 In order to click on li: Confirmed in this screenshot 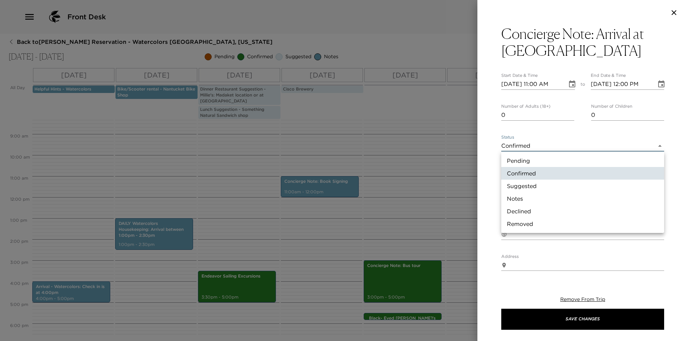, I will do `click(583, 173)`.